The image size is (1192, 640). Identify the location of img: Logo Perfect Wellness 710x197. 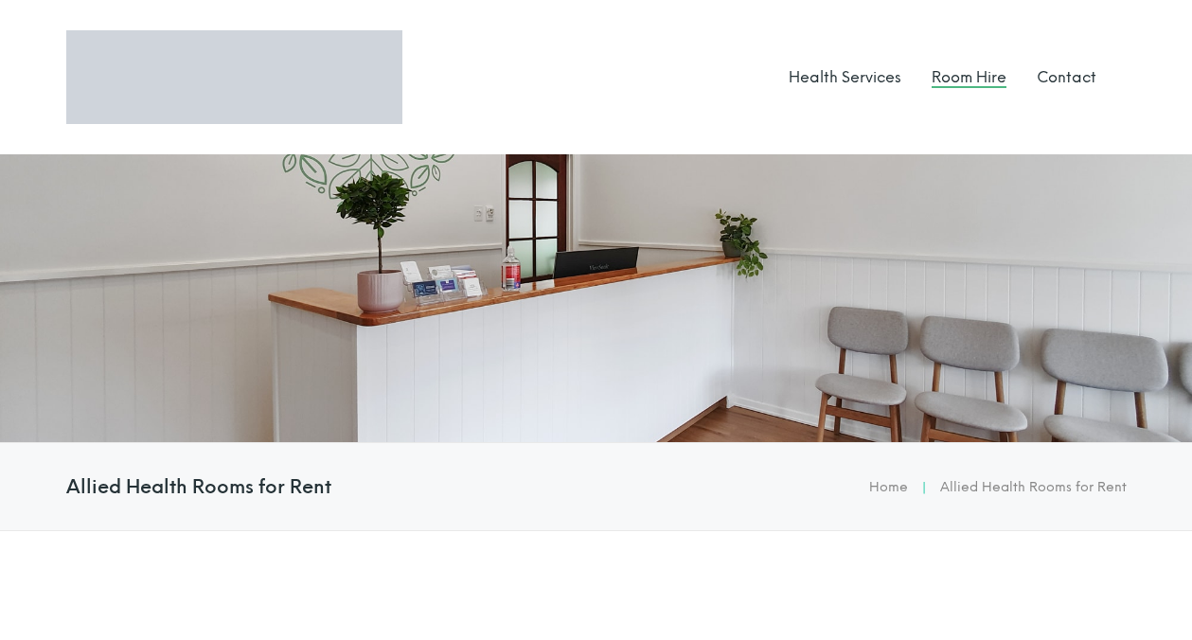
(234, 77).